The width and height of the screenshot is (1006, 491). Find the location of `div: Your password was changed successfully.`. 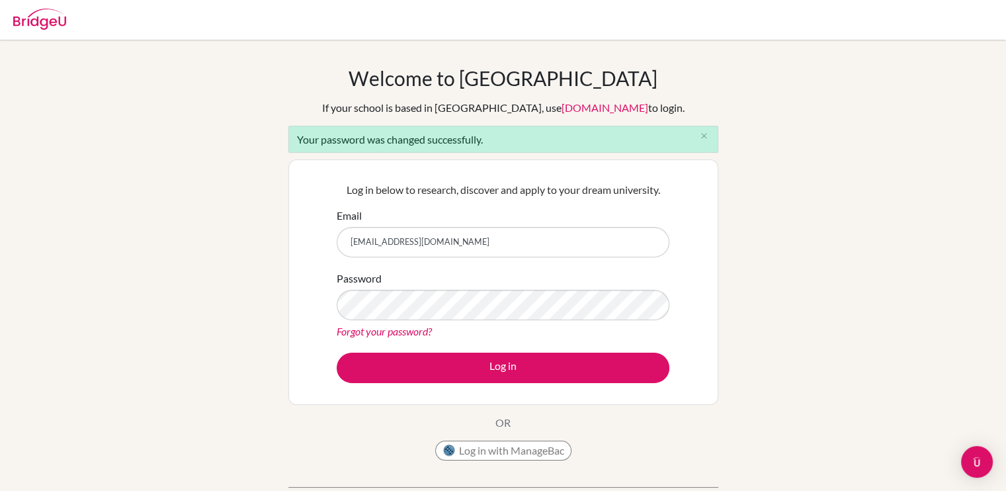

div: Your password was changed successfully. is located at coordinates (503, 139).